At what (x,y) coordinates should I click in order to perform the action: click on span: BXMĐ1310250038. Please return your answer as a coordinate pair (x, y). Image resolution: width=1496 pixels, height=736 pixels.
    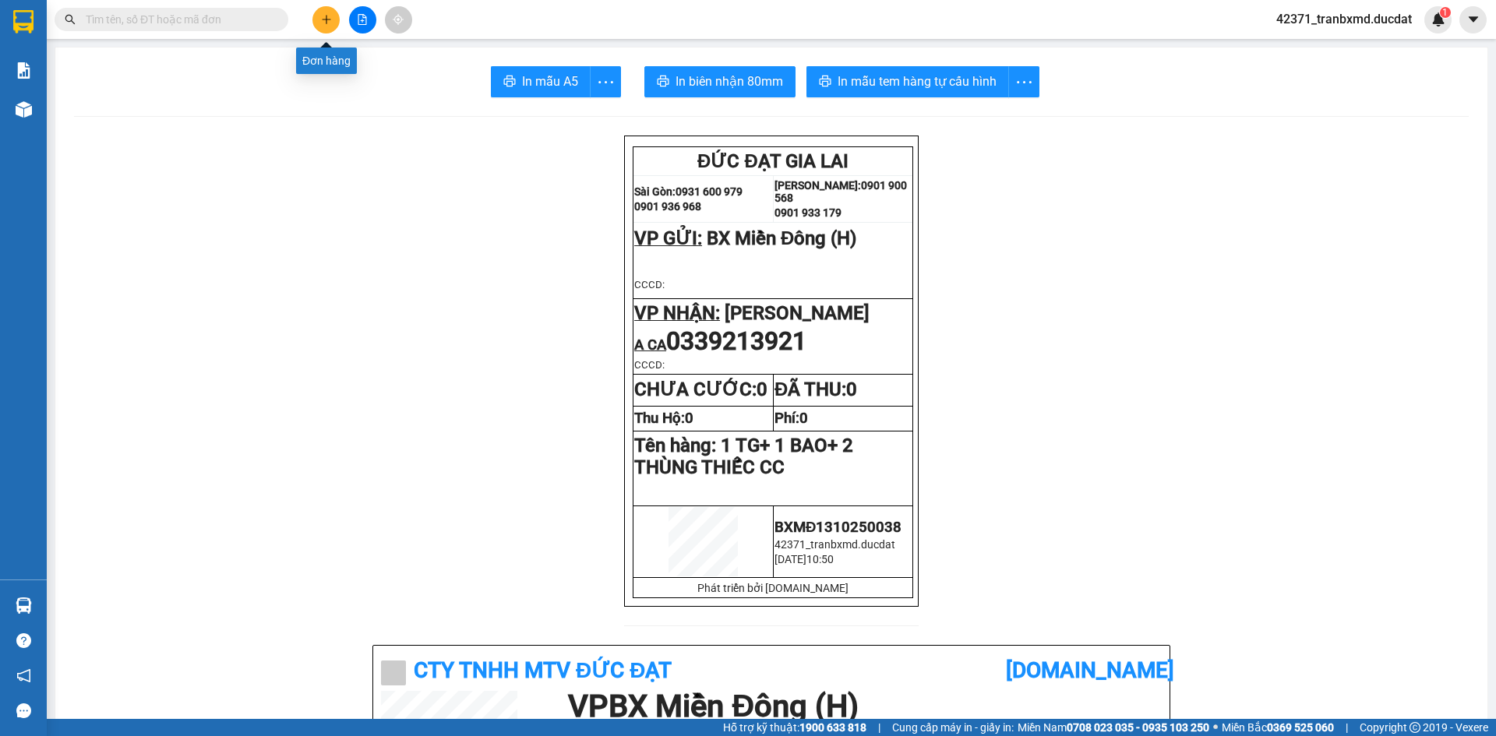
    Looking at the image, I should click on (838, 528).